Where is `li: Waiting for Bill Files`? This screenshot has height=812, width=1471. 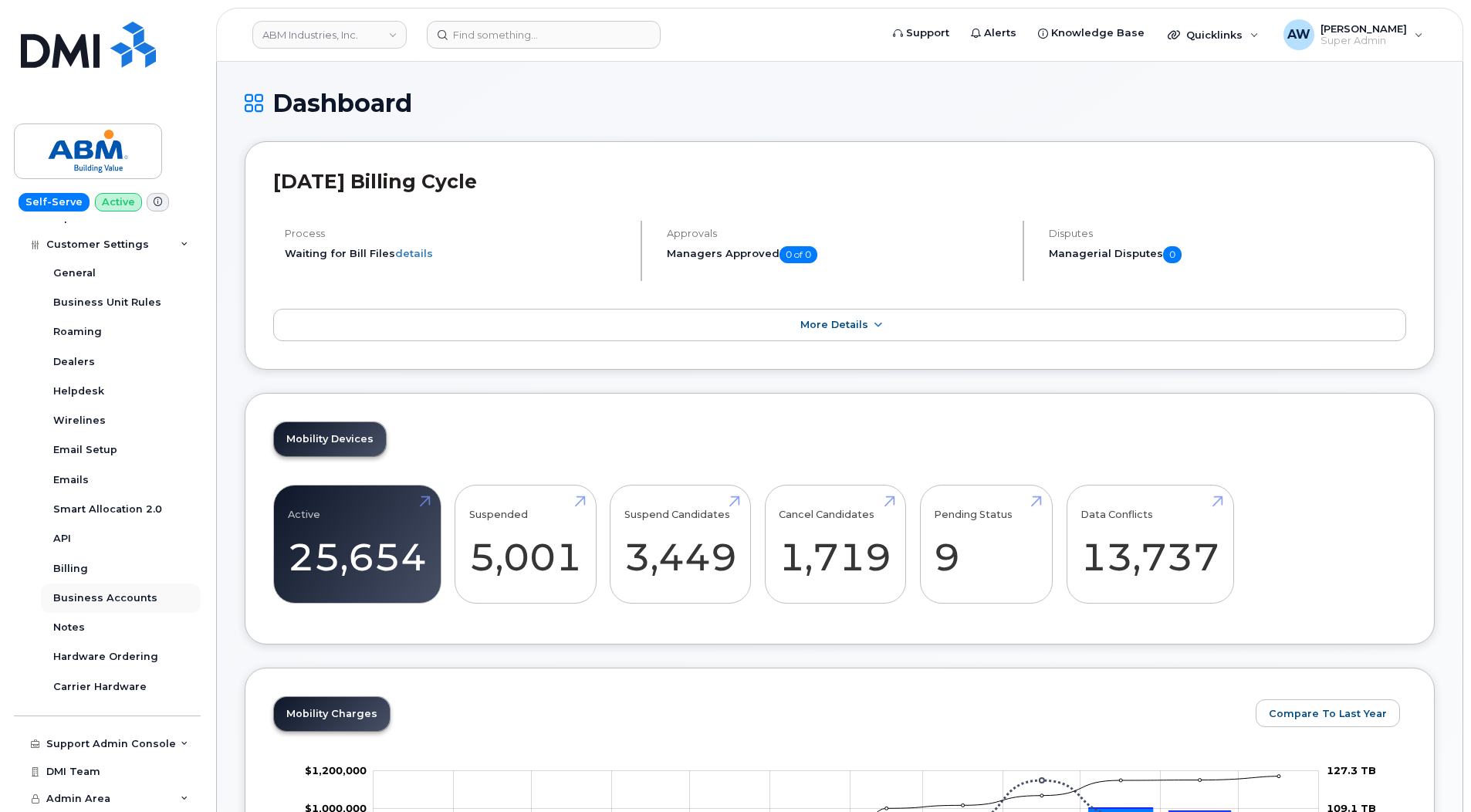
li: Waiting for Bill Files is located at coordinates (456, 253).